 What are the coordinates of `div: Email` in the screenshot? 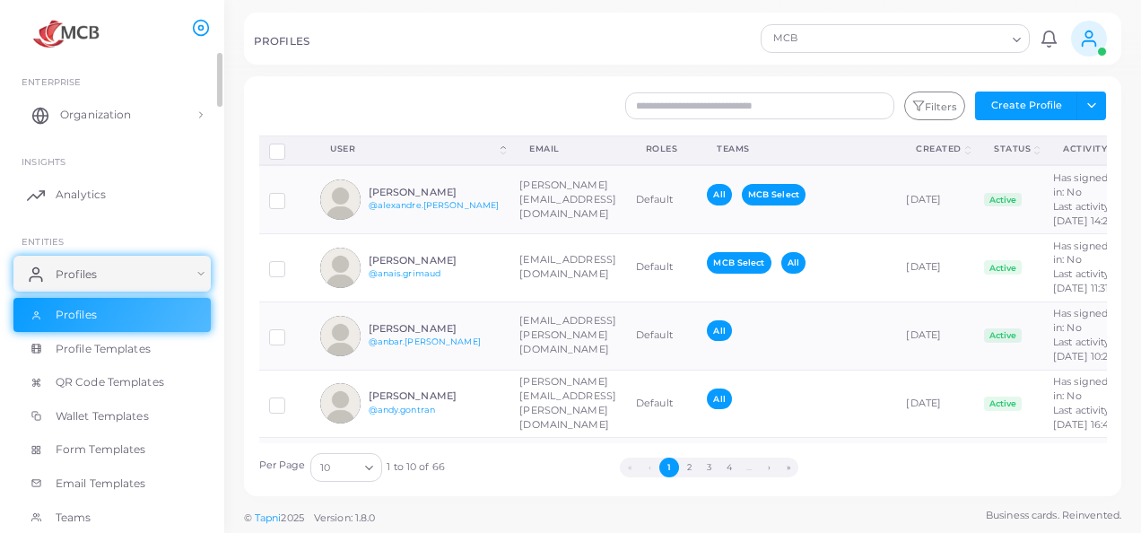 It's located at (568, 149).